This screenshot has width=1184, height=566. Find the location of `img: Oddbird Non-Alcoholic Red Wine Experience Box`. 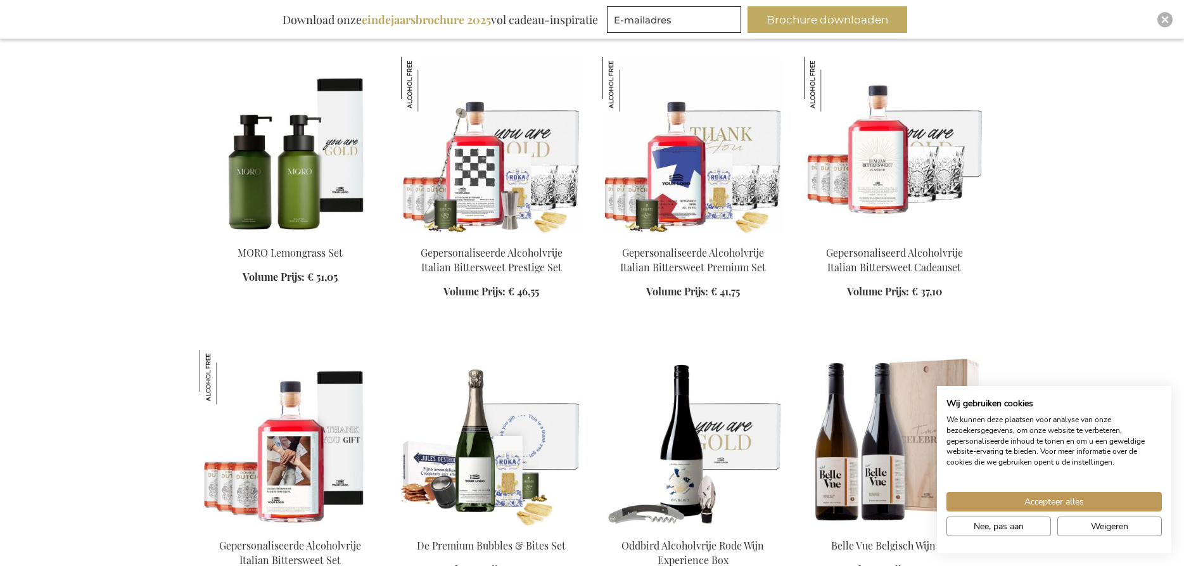

img: Oddbird Non-Alcoholic Red Wine Experience Box is located at coordinates (693, 438).